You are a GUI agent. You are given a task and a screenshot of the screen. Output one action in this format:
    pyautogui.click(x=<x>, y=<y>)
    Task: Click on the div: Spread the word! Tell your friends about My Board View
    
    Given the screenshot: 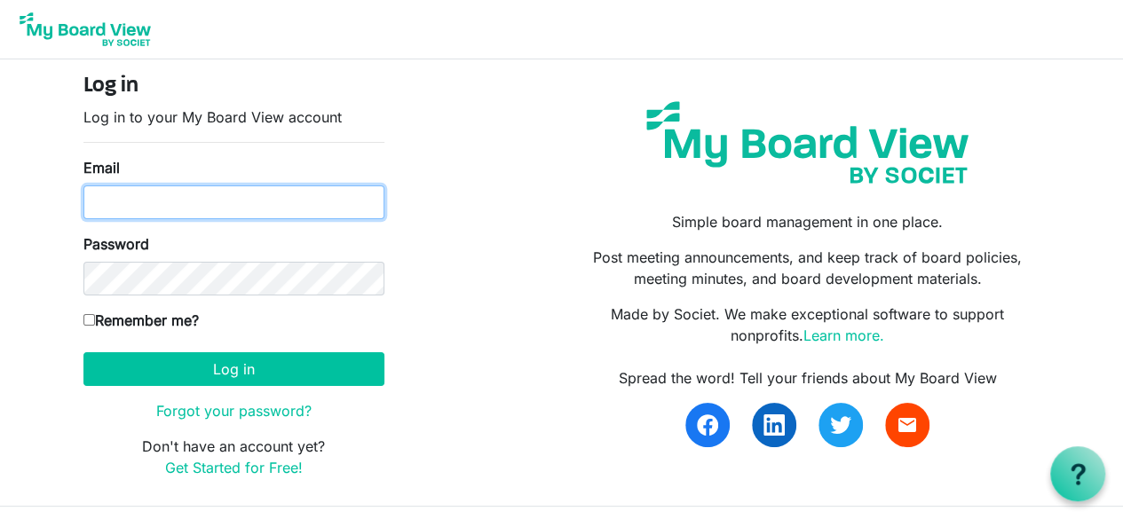 What is the action you would take?
    pyautogui.click(x=807, y=378)
    